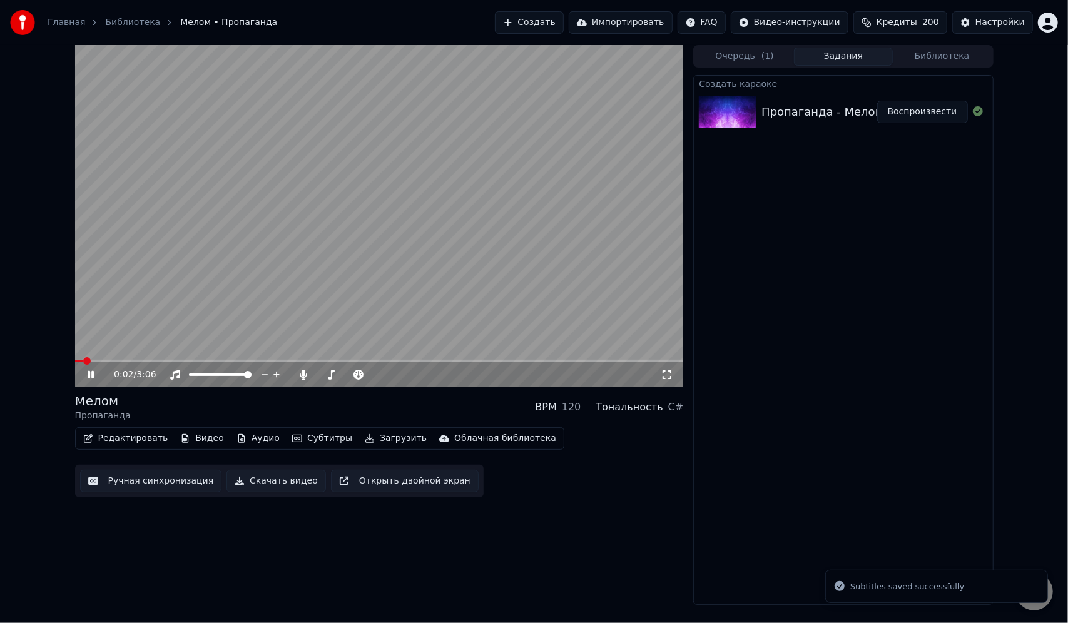 This screenshot has height=623, width=1068. I want to click on button: Загрузить, so click(395, 438).